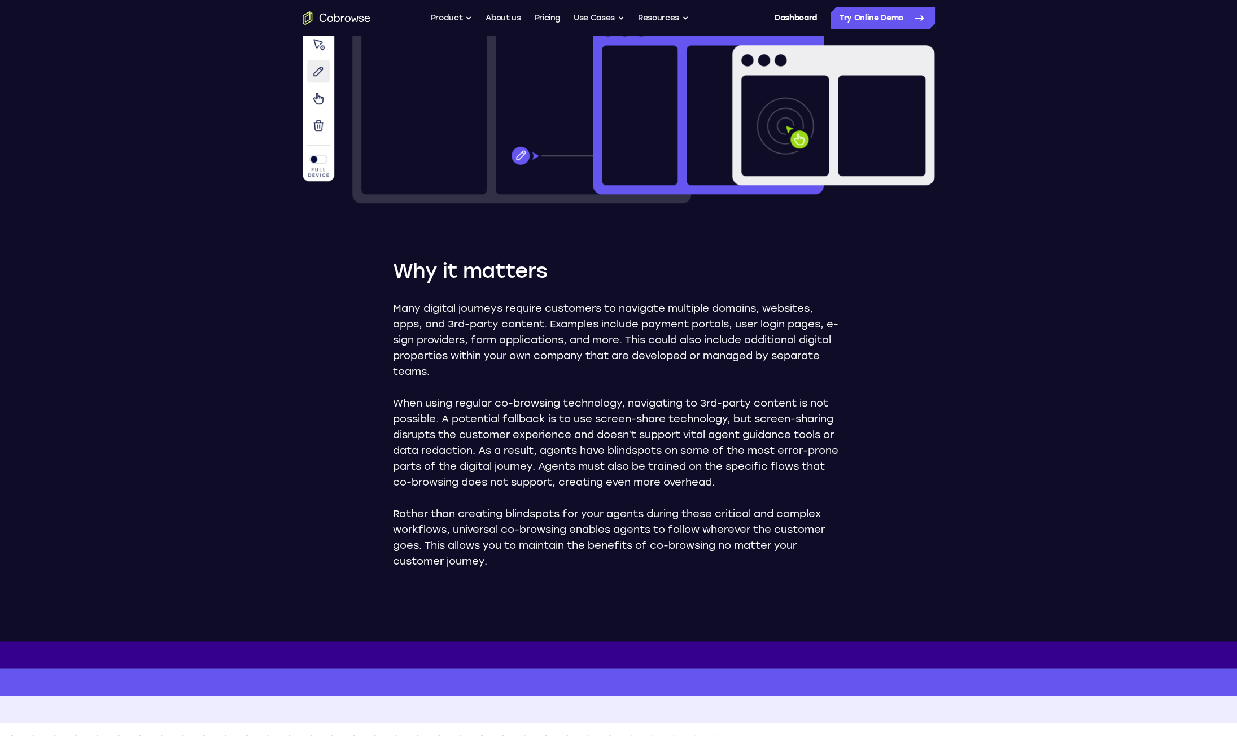 The width and height of the screenshot is (1237, 756). What do you see at coordinates (619, 271) in the screenshot?
I see `h2: Why it matters` at bounding box center [619, 271].